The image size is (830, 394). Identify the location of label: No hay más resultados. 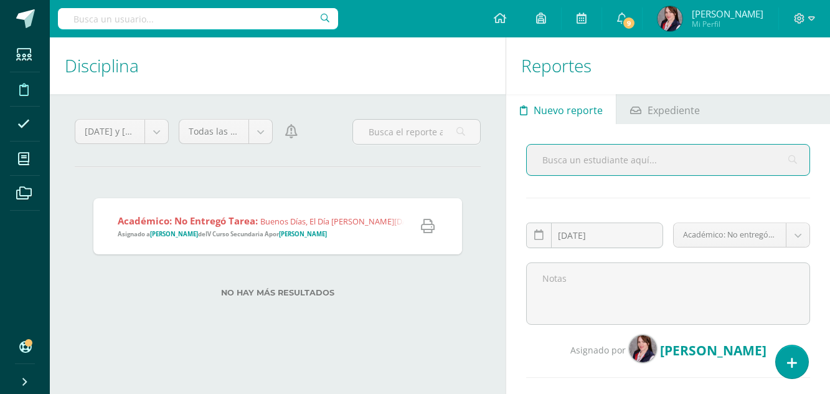
(278, 292).